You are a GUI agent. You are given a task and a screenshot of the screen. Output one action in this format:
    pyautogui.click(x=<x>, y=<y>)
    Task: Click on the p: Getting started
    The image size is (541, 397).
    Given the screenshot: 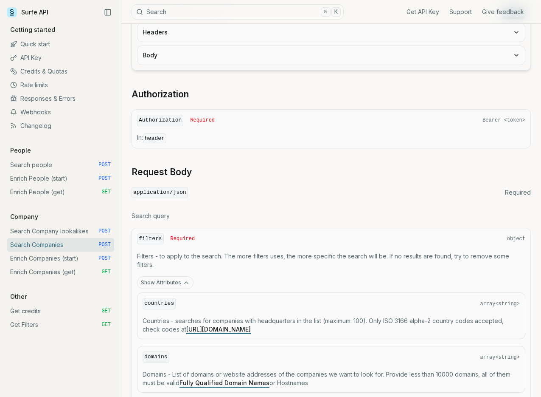 What is the action you would take?
    pyautogui.click(x=33, y=30)
    